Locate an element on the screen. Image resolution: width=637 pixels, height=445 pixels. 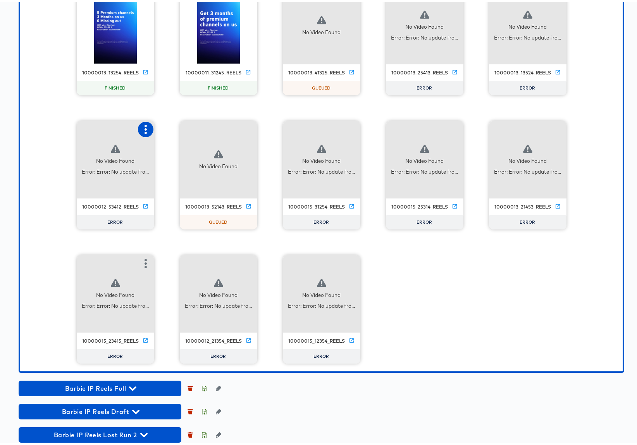
div: 10000015_12354_reels is located at coordinates (316, 339).